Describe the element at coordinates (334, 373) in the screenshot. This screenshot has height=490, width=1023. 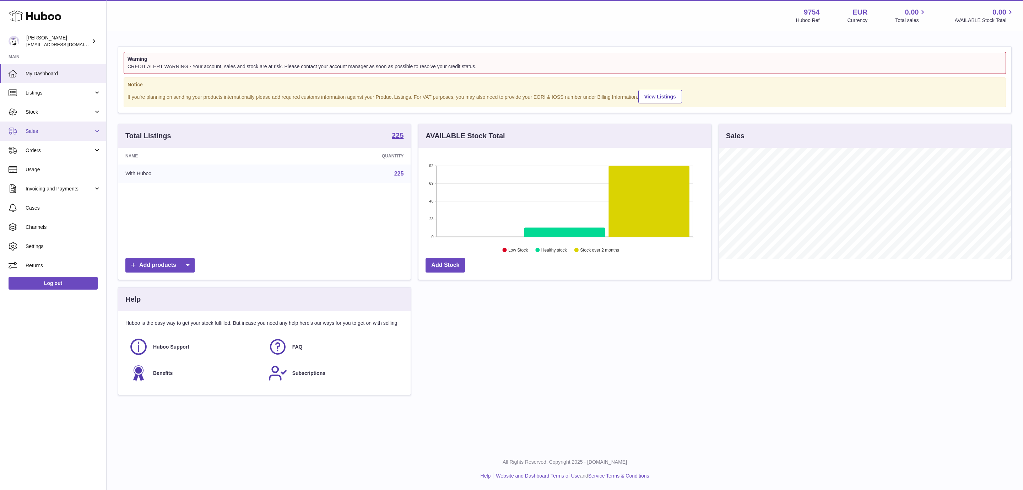
I see `a: Subscriptions` at that location.